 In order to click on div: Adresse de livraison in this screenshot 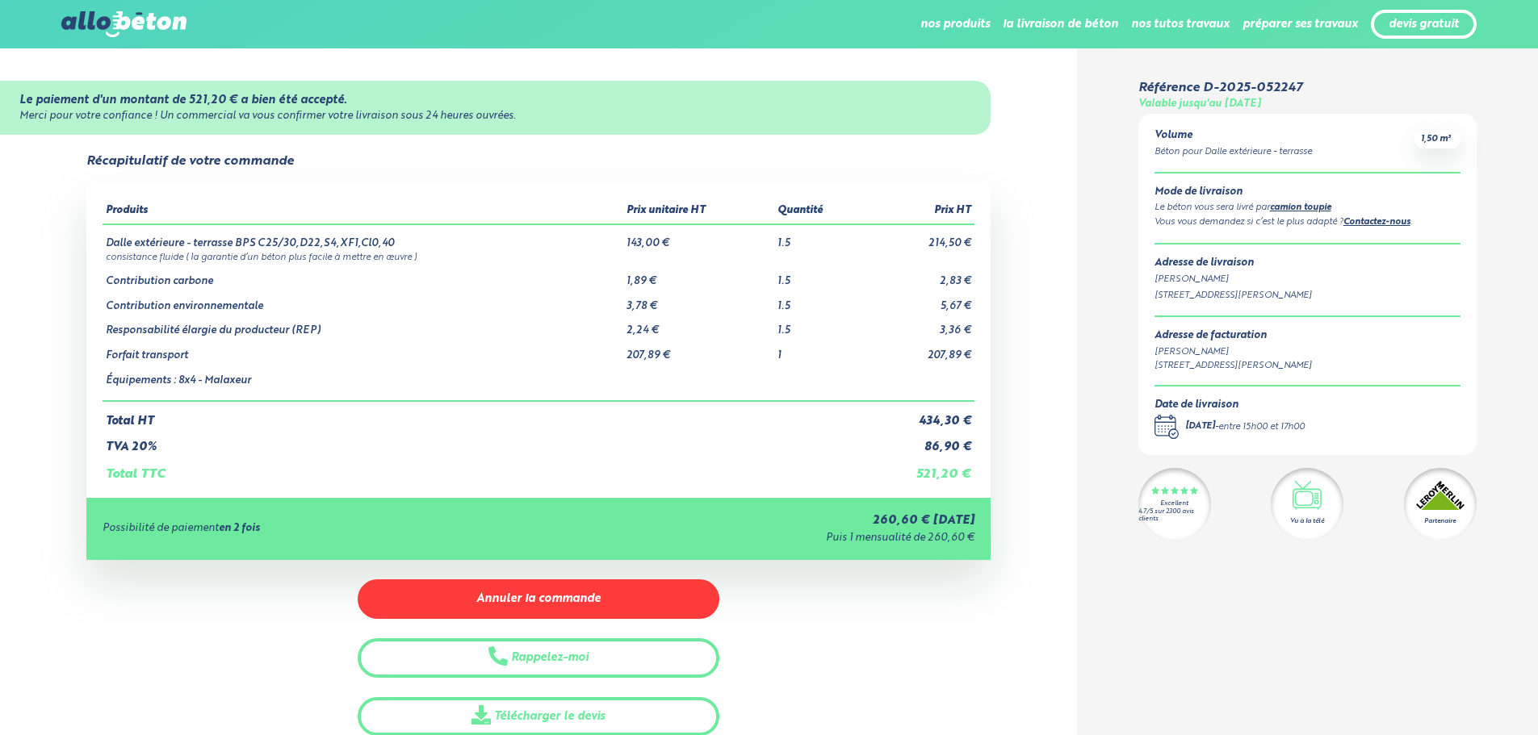, I will do `click(1307, 263)`.